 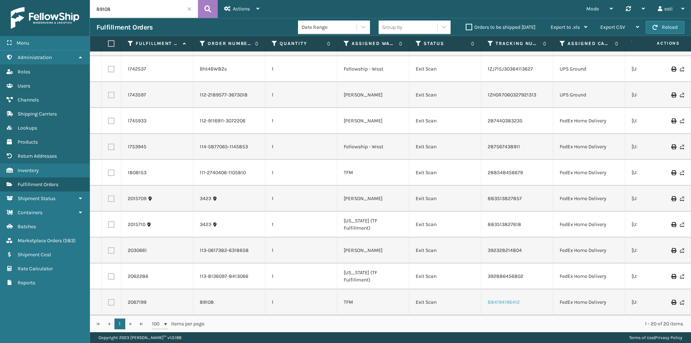 What do you see at coordinates (224, 147) in the screenshot?
I see `a: 114-5877065-1145853` at bounding box center [224, 147].